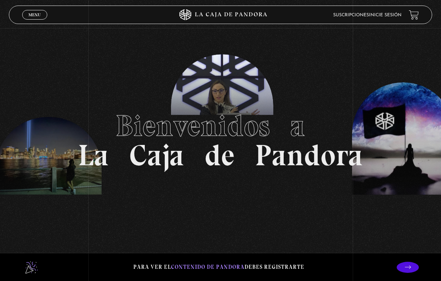 The height and width of the screenshot is (281, 441). What do you see at coordinates (219, 267) in the screenshot?
I see `p: Para ver el debes registrarte` at bounding box center [219, 267].